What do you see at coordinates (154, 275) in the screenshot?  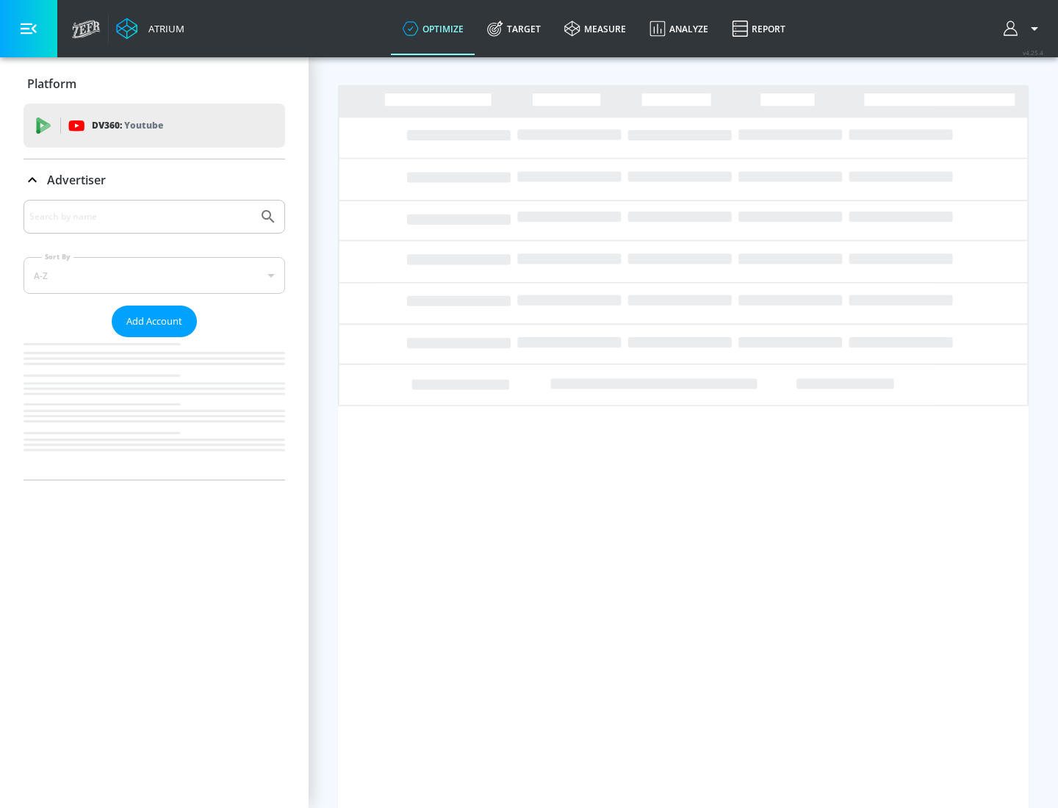 I see `div: A-Z` at bounding box center [154, 275].